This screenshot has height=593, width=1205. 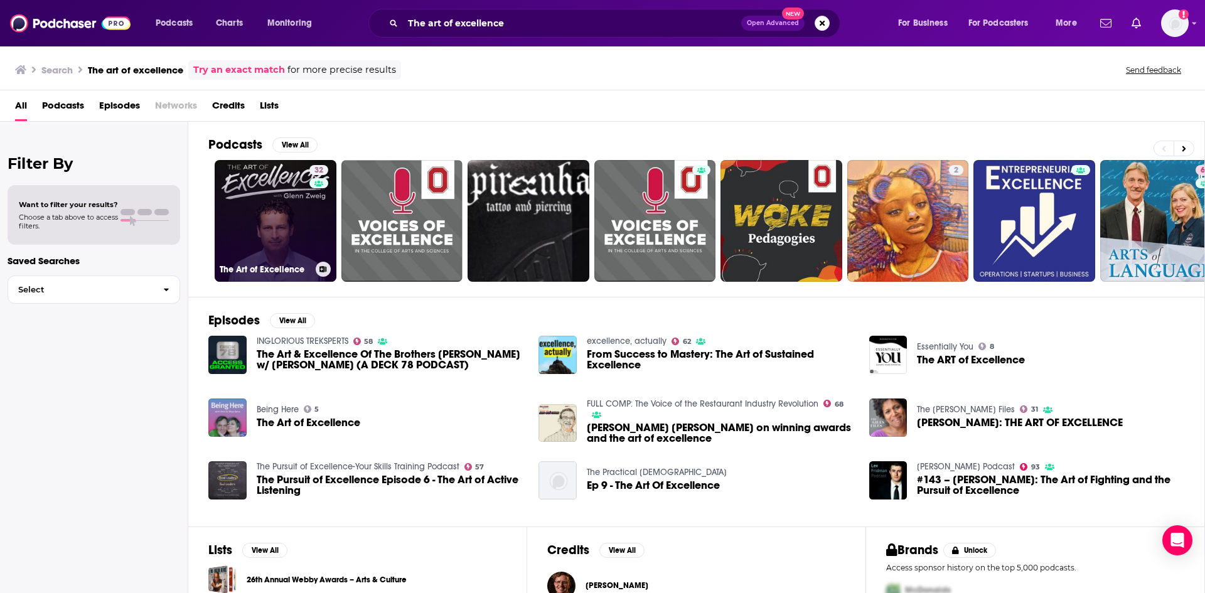 What do you see at coordinates (228, 108) in the screenshot?
I see `span: Credits` at bounding box center [228, 108].